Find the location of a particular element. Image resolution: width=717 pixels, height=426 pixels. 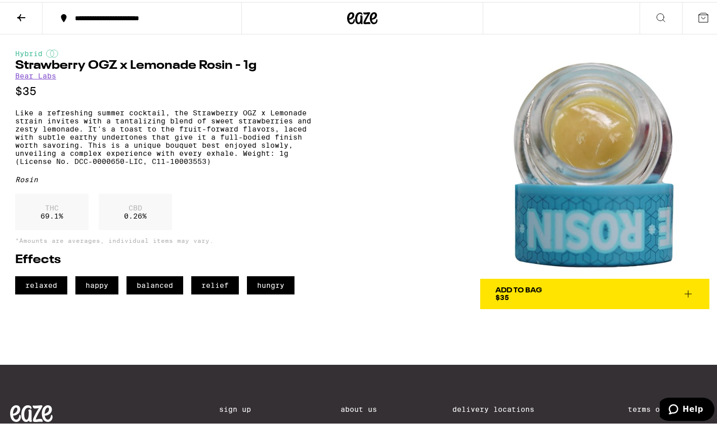

h1: Strawberry OGZ x Lemonade Rosin - 1g is located at coordinates (171, 64).